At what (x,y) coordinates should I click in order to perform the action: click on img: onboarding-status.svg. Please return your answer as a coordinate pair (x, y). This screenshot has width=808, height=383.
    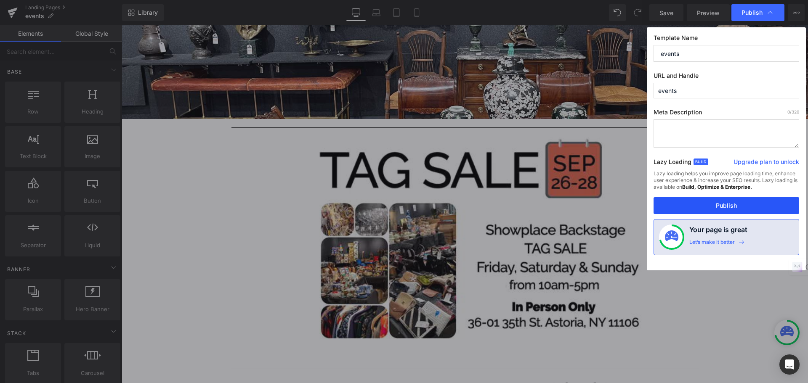
    Looking at the image, I should click on (671, 237).